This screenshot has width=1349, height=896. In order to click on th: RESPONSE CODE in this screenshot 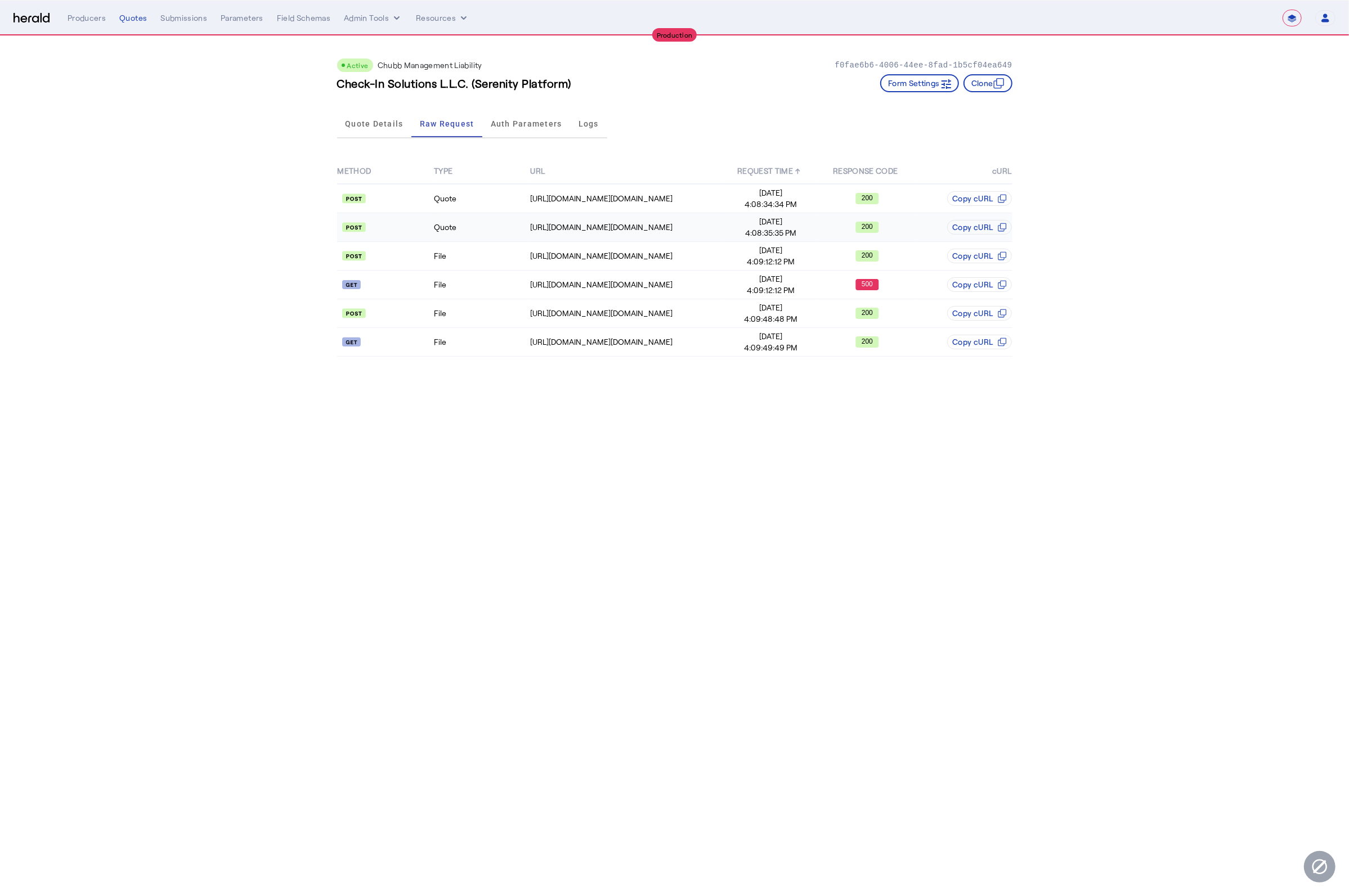, I will do `click(867, 171)`.